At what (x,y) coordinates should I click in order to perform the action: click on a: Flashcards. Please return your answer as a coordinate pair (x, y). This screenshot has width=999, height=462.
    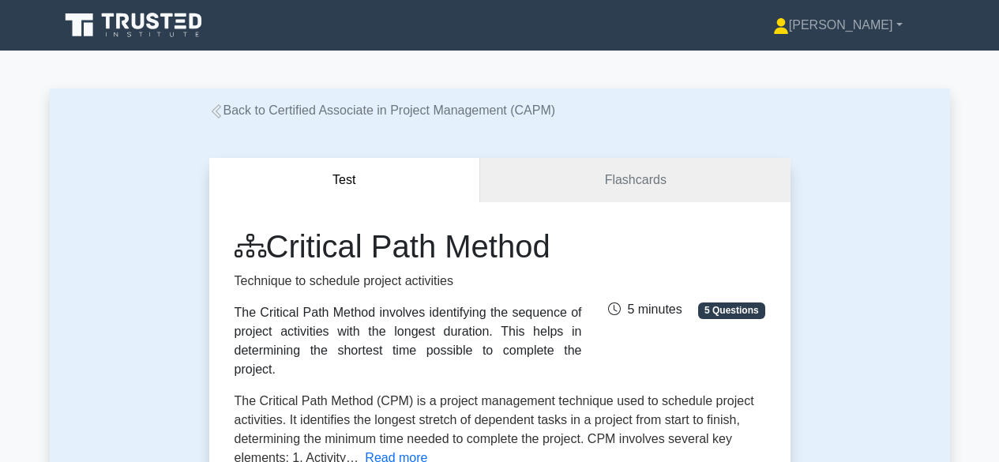
    Looking at the image, I should click on (635, 180).